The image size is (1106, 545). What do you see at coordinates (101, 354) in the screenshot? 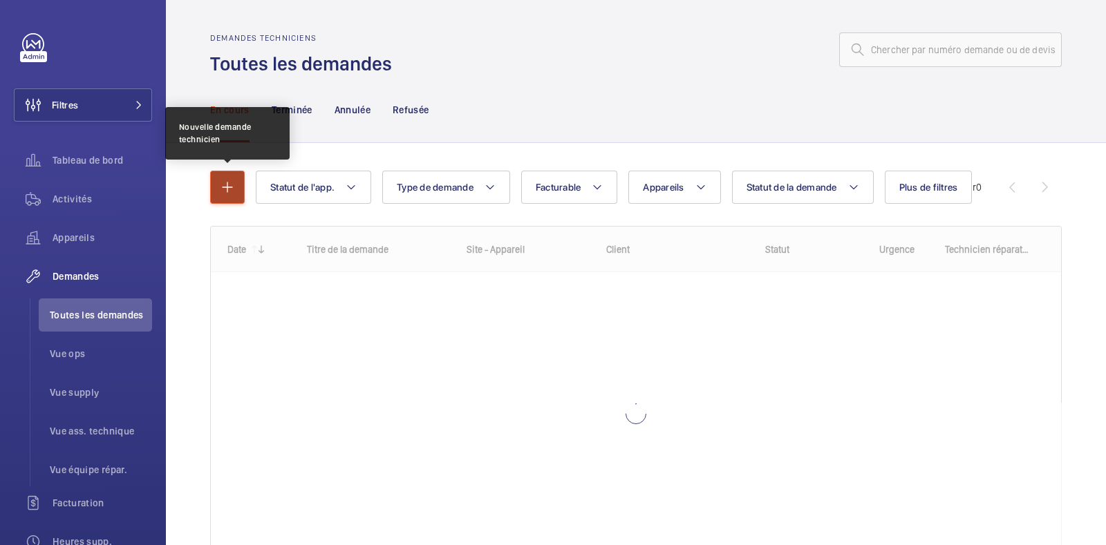
I see `span: Vue ops` at bounding box center [101, 354].